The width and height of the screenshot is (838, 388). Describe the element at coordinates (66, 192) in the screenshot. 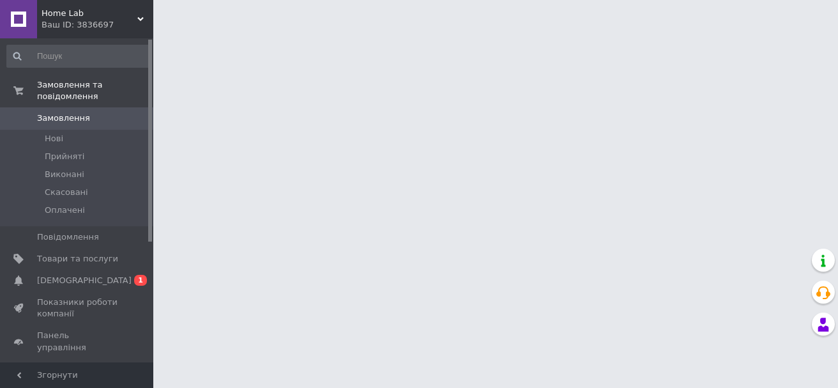

I see `span: Скасовані` at that location.